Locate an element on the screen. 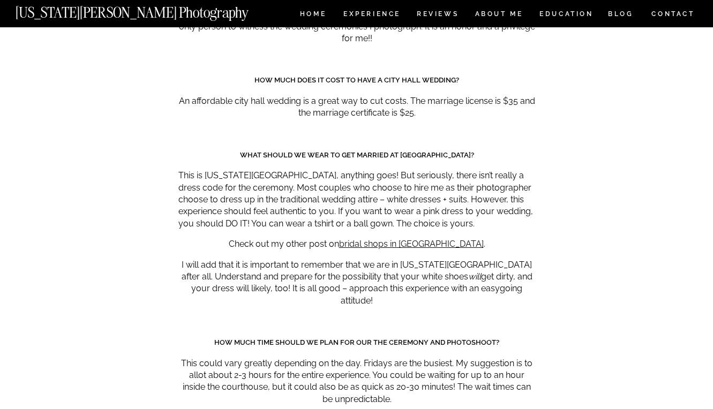  a: ABOUT ME is located at coordinates (499, 15).